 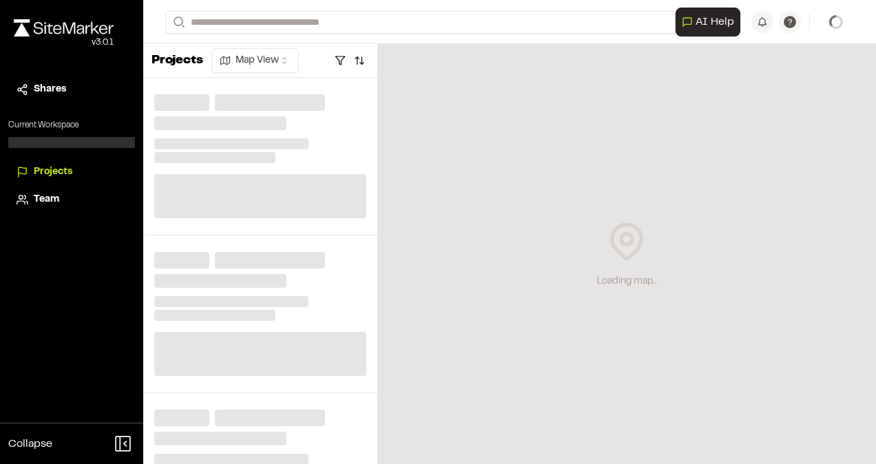 What do you see at coordinates (72, 125) in the screenshot?
I see `p: Current Workspace` at bounding box center [72, 125].